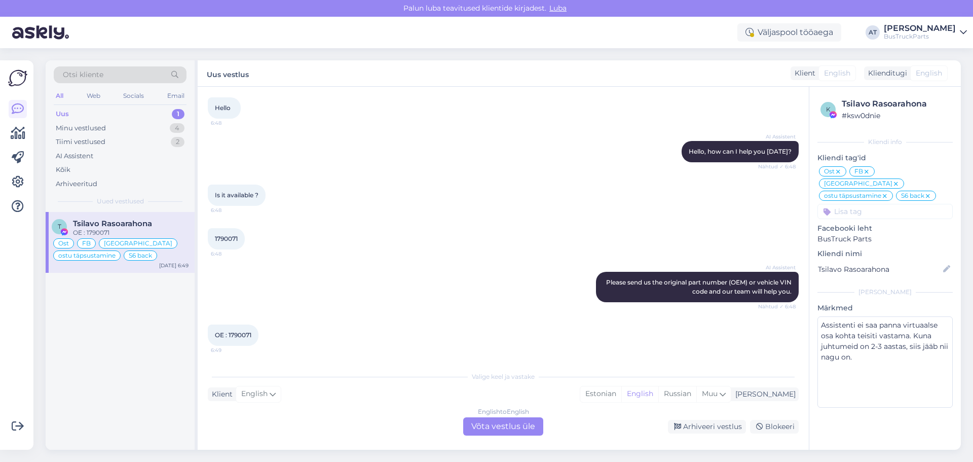 The width and height of the screenshot is (973, 462). Describe the element at coordinates (63, 170) in the screenshot. I see `div: Kõik` at that location.